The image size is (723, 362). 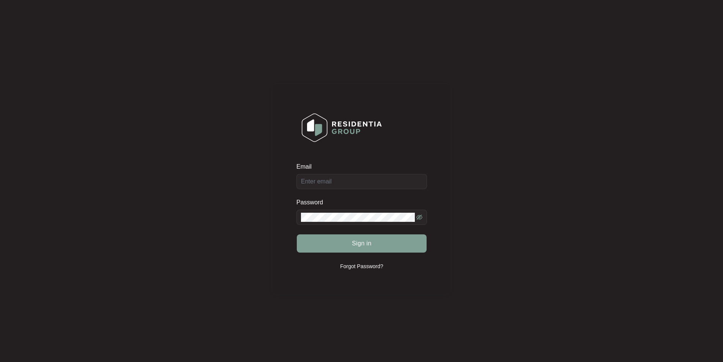 I want to click on span: Sign in, so click(x=362, y=243).